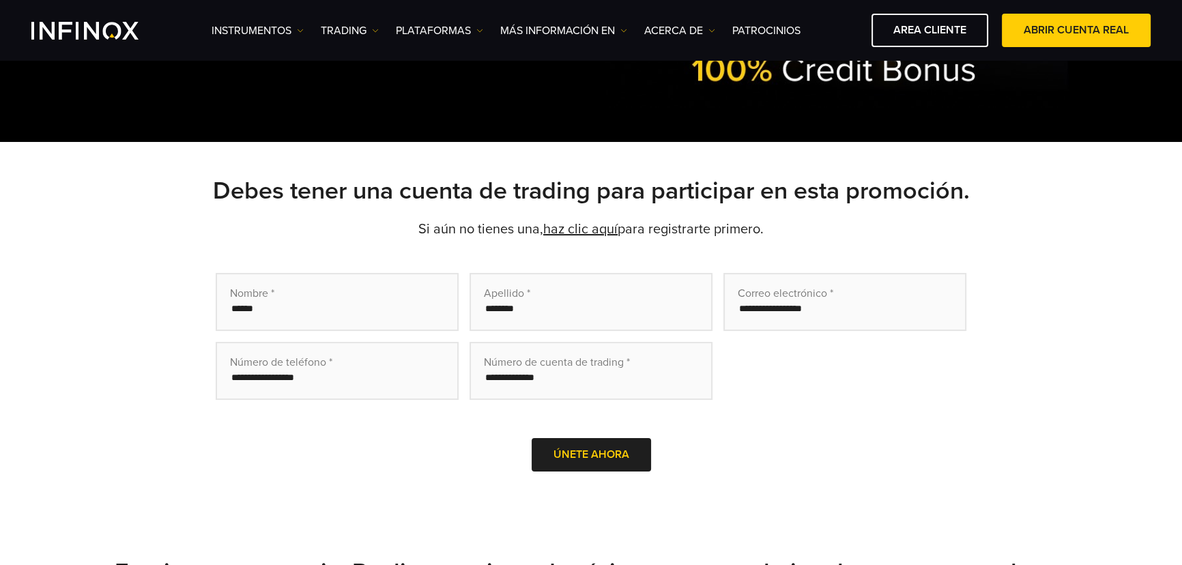 The image size is (1182, 565). Describe the element at coordinates (766, 31) in the screenshot. I see `a: Patrocinios` at that location.